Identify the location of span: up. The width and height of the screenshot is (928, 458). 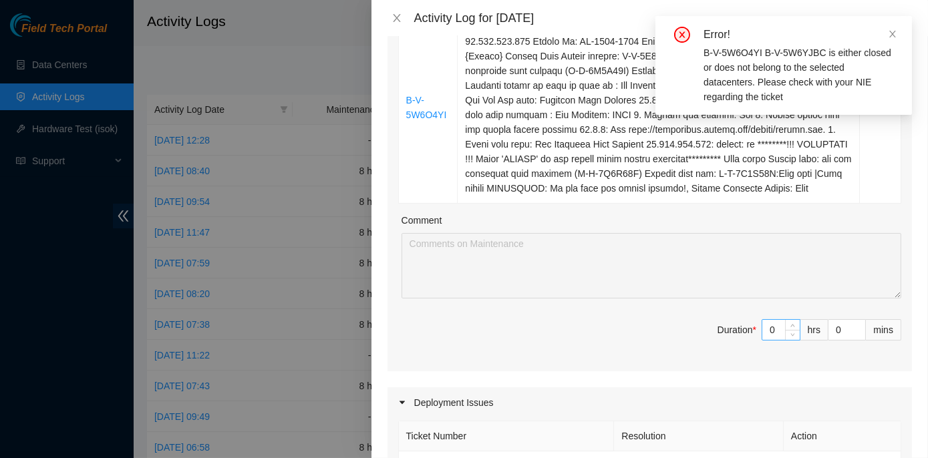
(793, 325).